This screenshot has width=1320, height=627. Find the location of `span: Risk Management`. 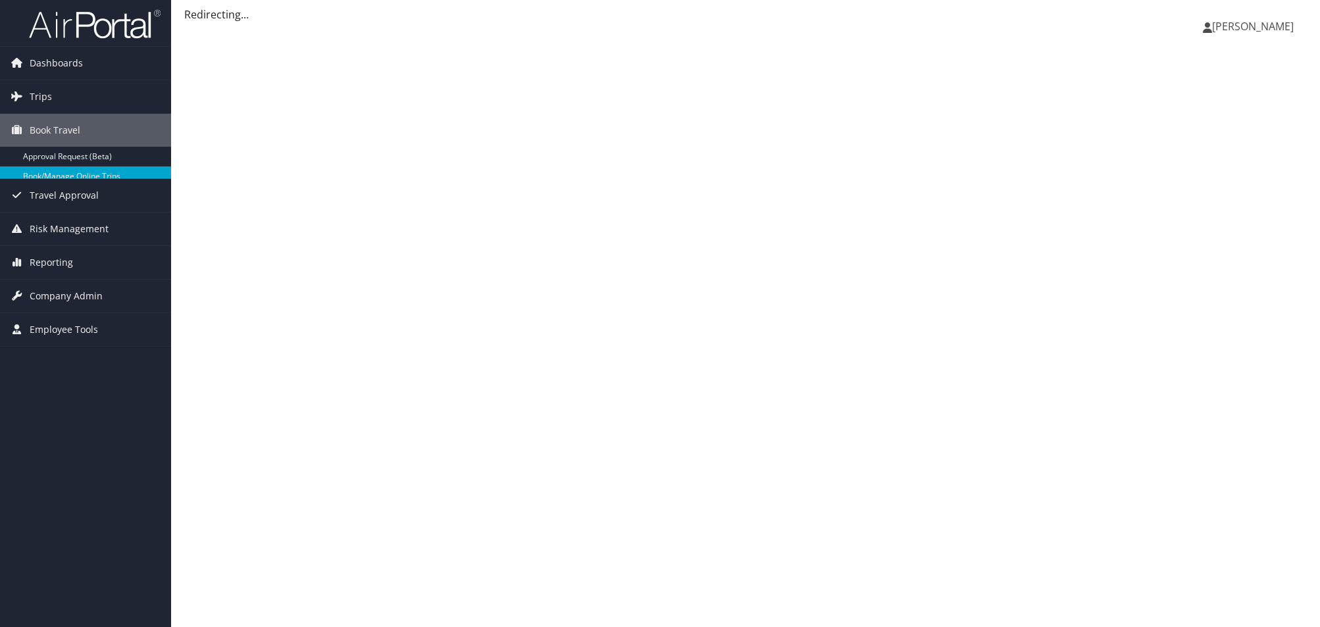

span: Risk Management is located at coordinates (69, 229).